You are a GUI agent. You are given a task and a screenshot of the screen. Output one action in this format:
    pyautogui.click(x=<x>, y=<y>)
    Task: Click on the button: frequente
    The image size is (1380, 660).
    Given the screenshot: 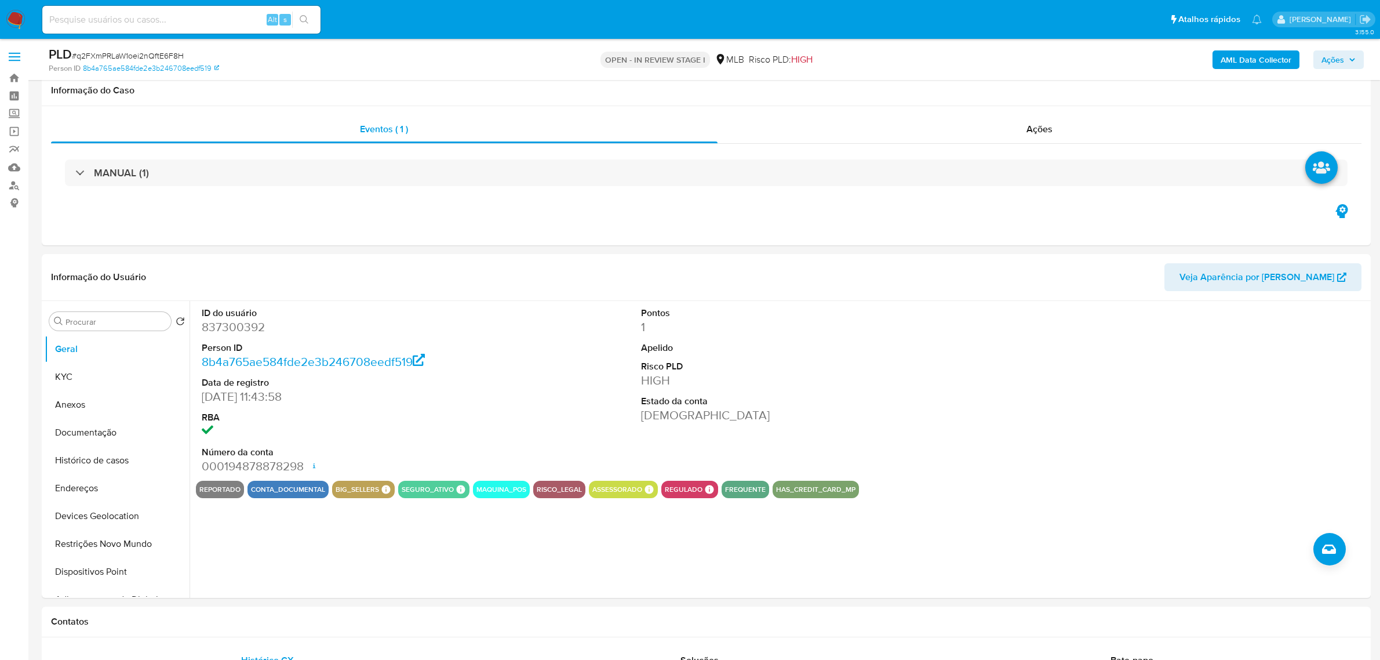 What is the action you would take?
    pyautogui.click(x=745, y=489)
    